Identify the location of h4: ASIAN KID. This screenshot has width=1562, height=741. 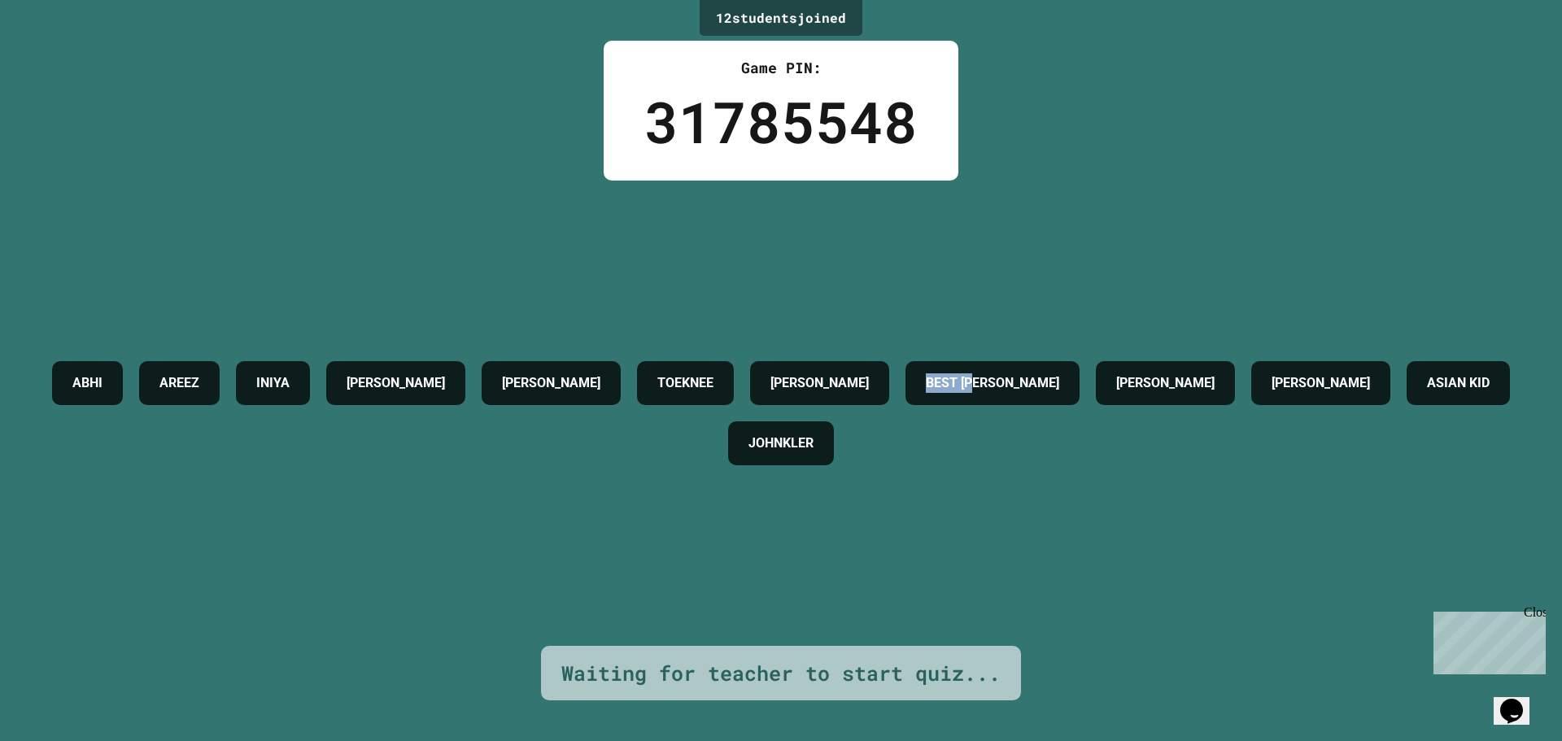
(1457, 383).